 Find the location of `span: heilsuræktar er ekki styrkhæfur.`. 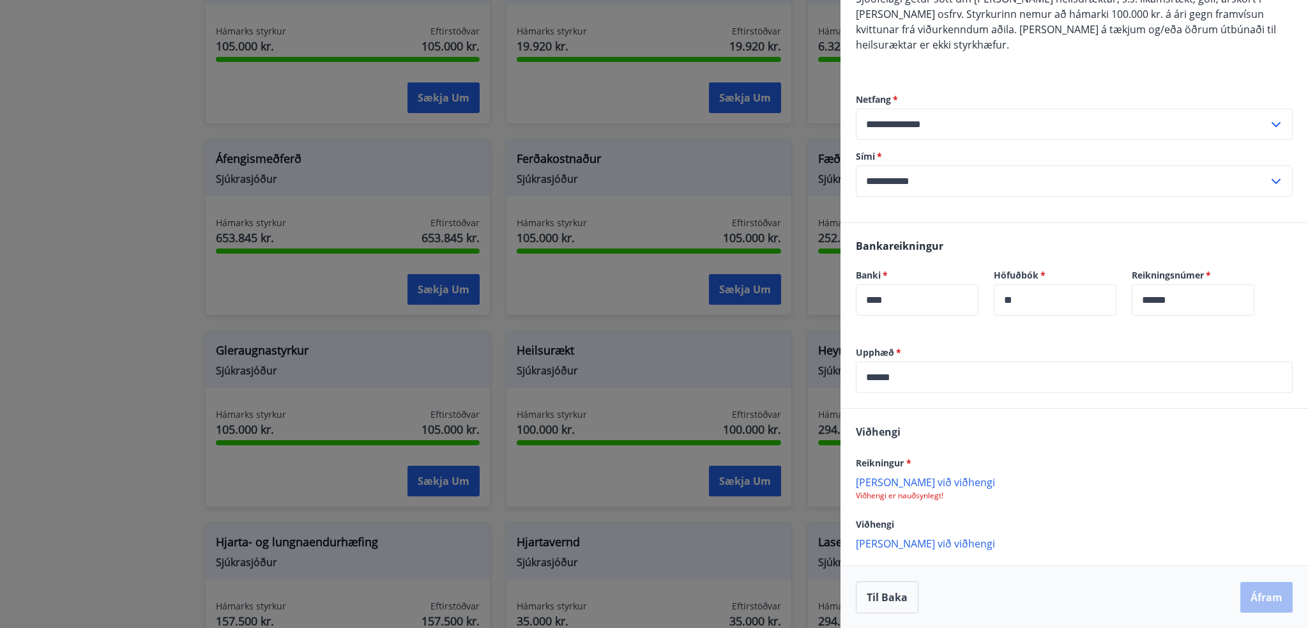

span: heilsuræktar er ekki styrkhæfur. is located at coordinates (932, 45).